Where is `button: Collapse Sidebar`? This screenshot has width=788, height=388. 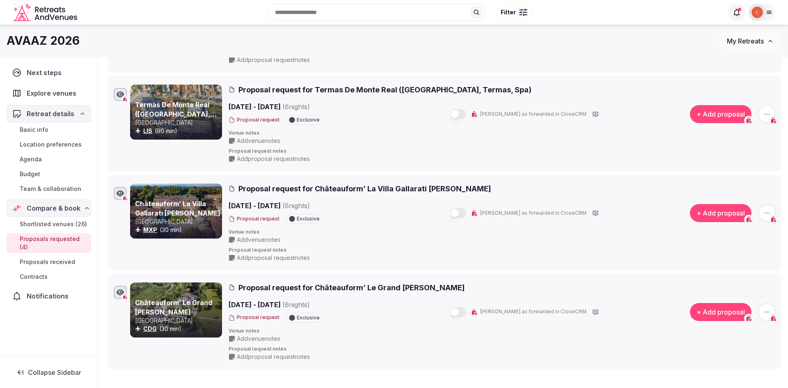
button: Collapse Sidebar is located at coordinates (49, 372).